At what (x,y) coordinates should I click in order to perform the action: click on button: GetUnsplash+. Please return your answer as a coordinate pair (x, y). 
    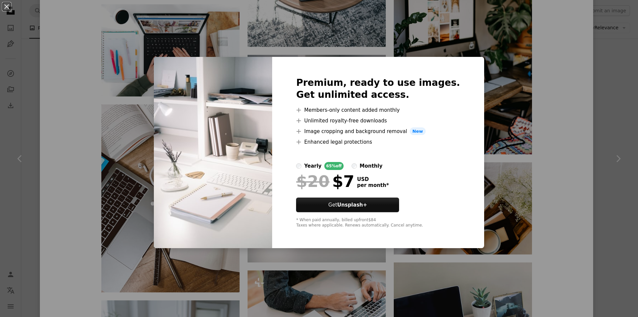
    Looking at the image, I should click on (348, 205).